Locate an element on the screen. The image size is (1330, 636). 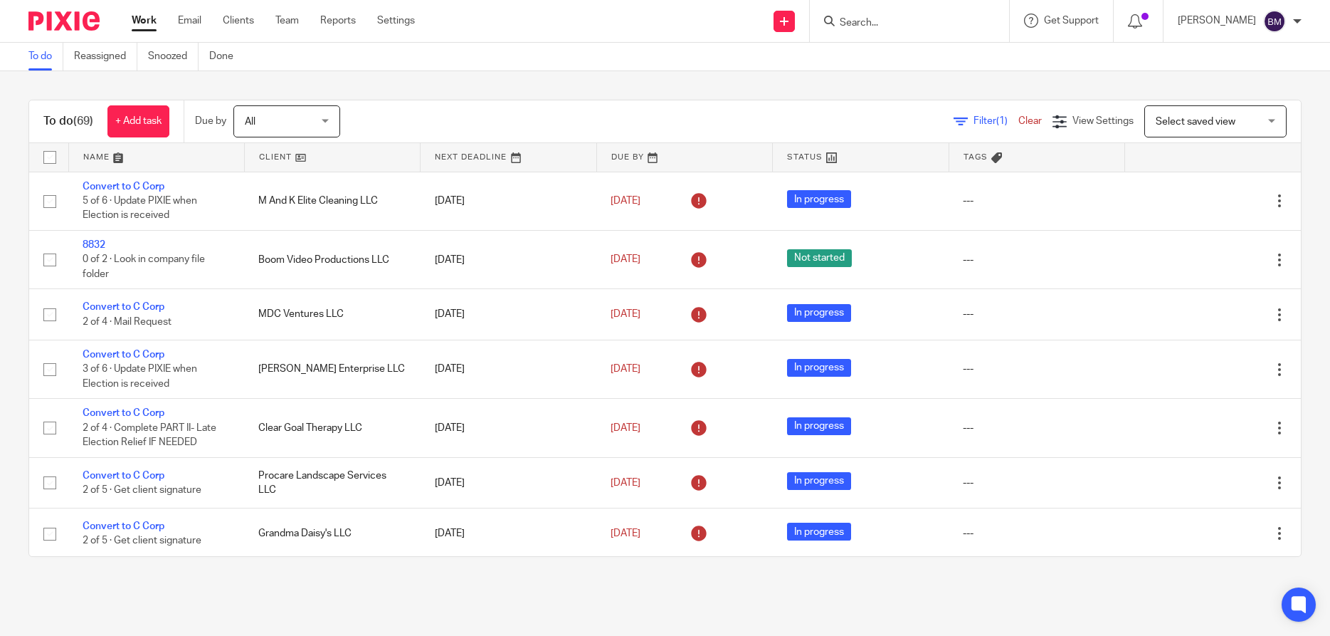
a: Done is located at coordinates (226, 56).